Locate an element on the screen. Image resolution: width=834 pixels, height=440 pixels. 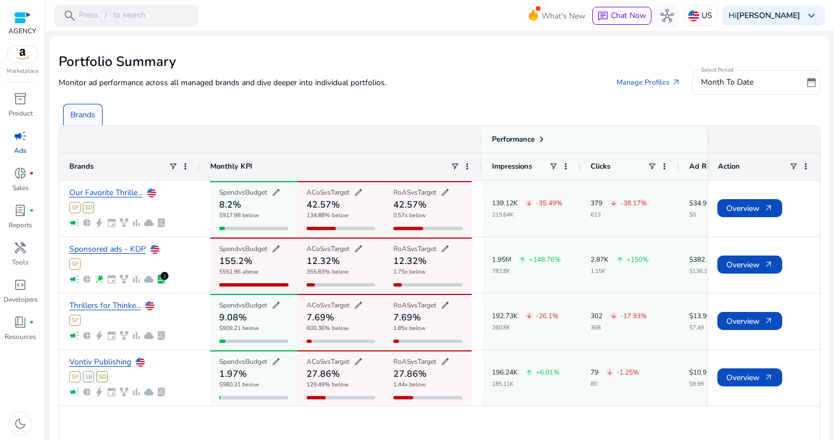
span: SD is located at coordinates (102, 377).